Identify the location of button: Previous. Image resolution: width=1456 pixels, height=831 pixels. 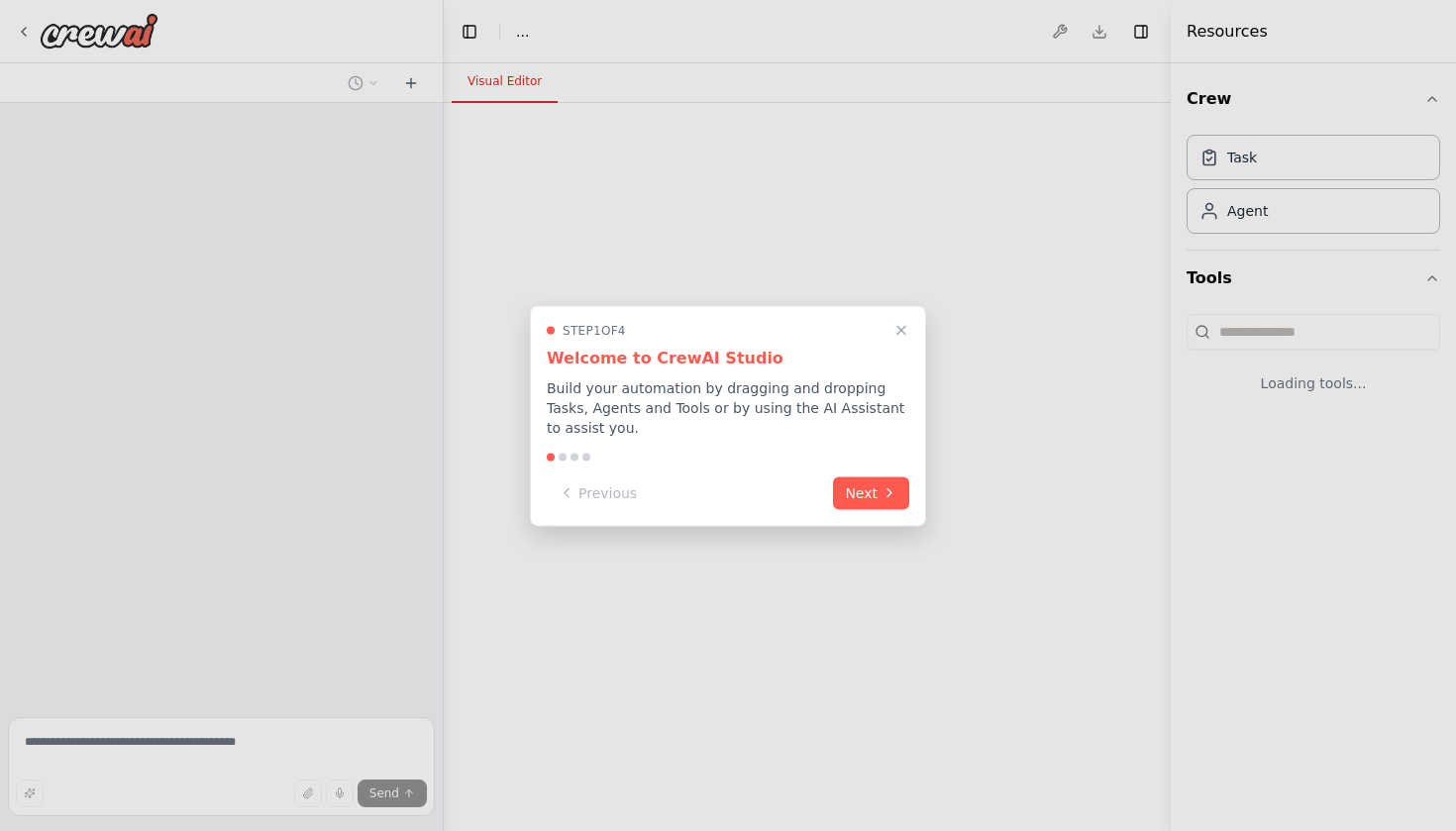
(597, 492).